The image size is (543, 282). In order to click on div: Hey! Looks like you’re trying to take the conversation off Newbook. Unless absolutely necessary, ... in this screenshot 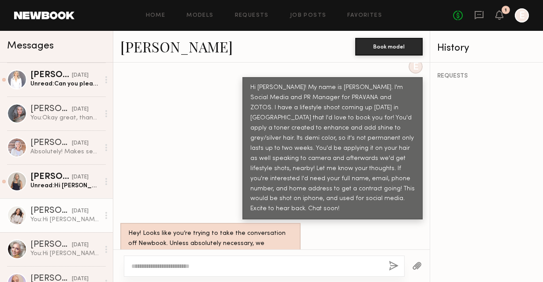, I will do `click(210, 249)`.